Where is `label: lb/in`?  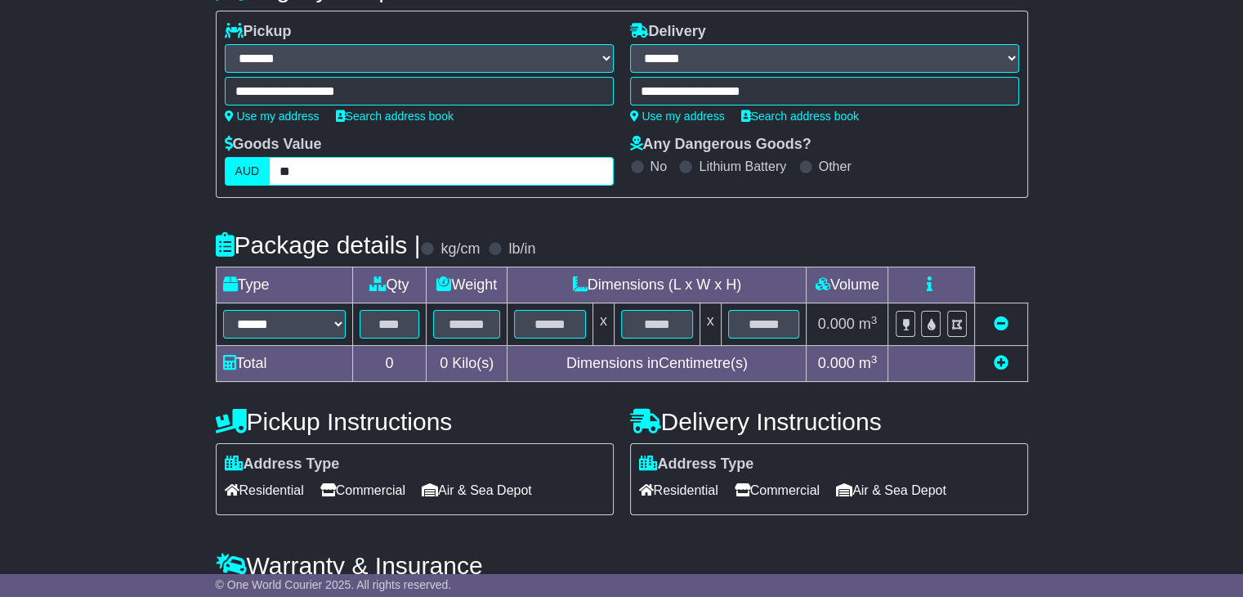 label: lb/in is located at coordinates (521, 249).